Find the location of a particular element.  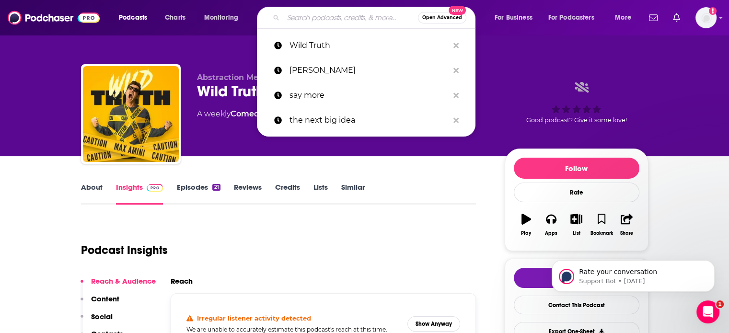

span: For Podcasters is located at coordinates (571, 18).